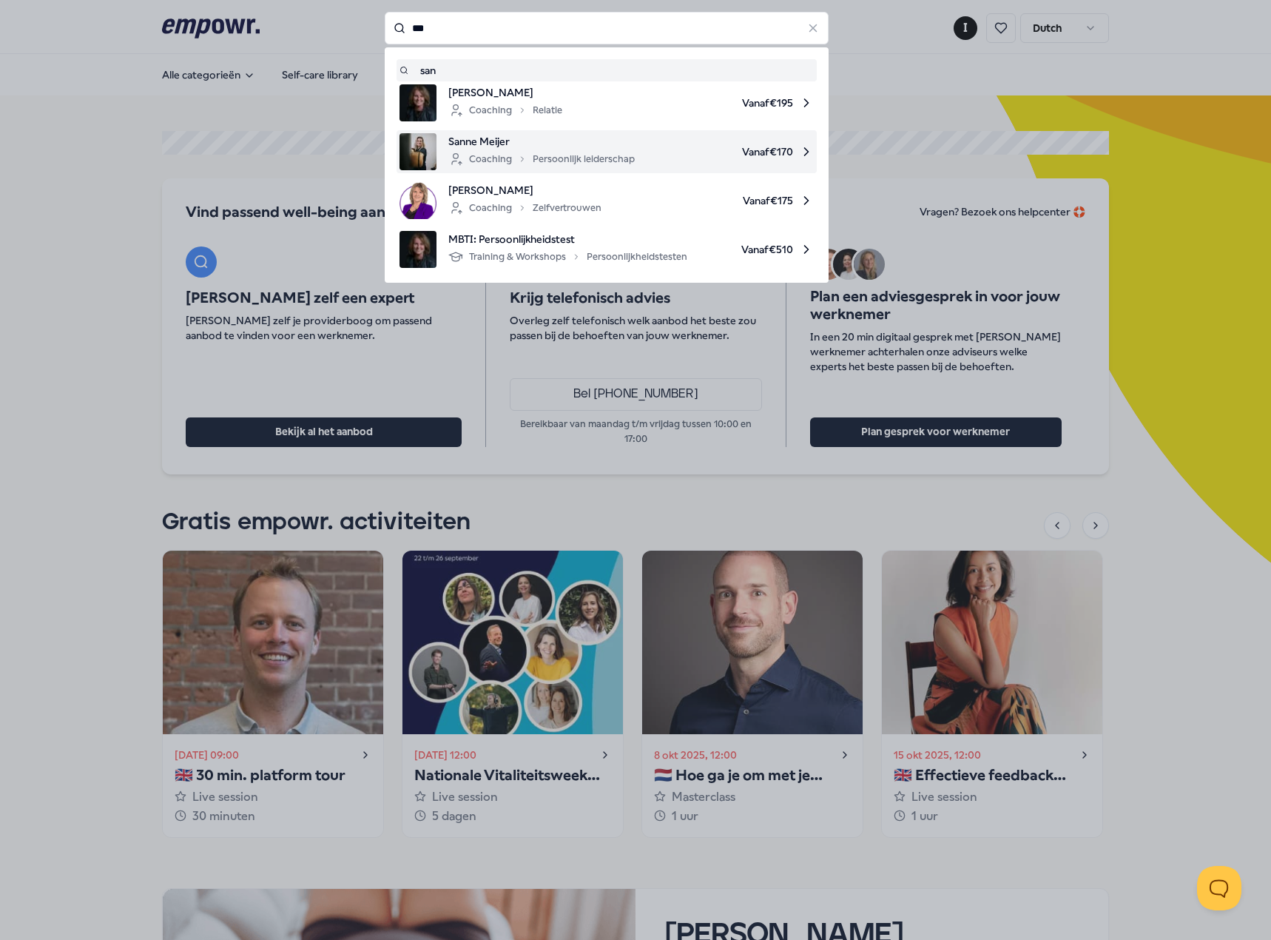 This screenshot has width=1271, height=940. What do you see at coordinates (730, 152) in the screenshot?
I see `span: Vanaf € 170` at bounding box center [730, 152].